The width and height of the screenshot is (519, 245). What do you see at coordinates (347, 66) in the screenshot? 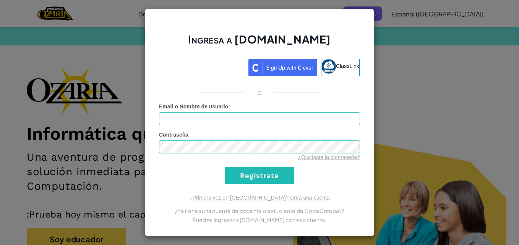
I see `span: ClassLink` at bounding box center [347, 66].